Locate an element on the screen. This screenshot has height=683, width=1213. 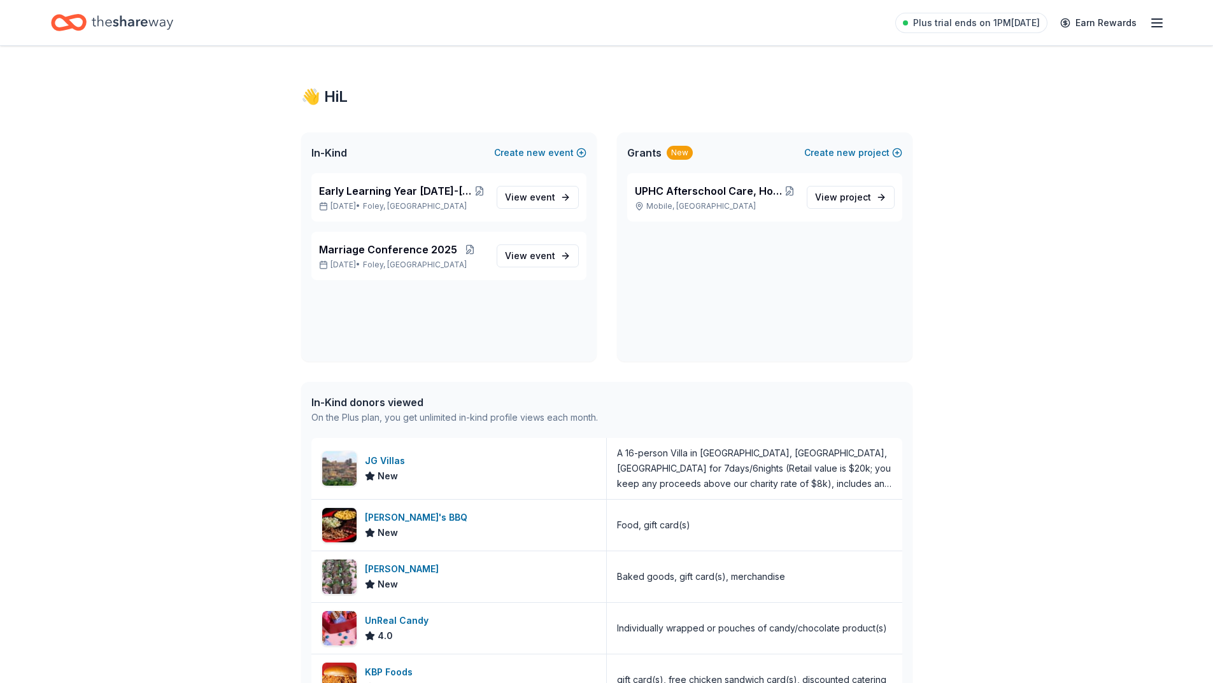
div: UnReal Candy is located at coordinates (399, 621).